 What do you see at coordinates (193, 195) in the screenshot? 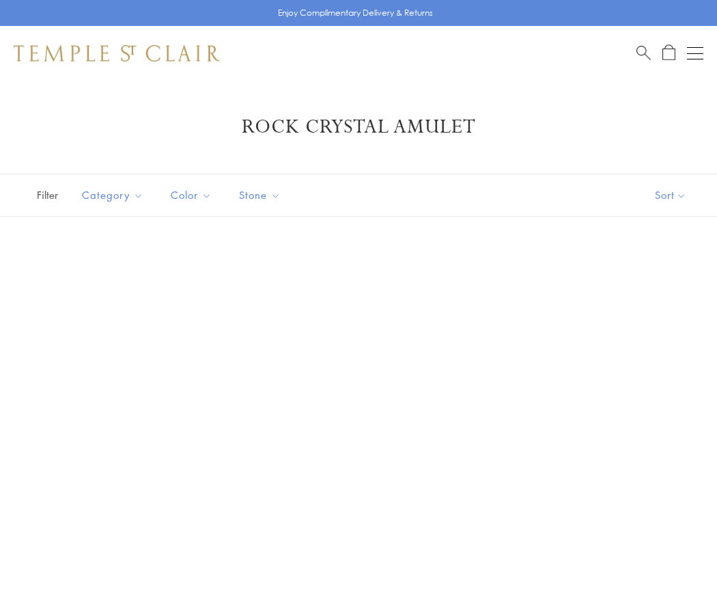
I see `span: Color` at bounding box center [193, 195].